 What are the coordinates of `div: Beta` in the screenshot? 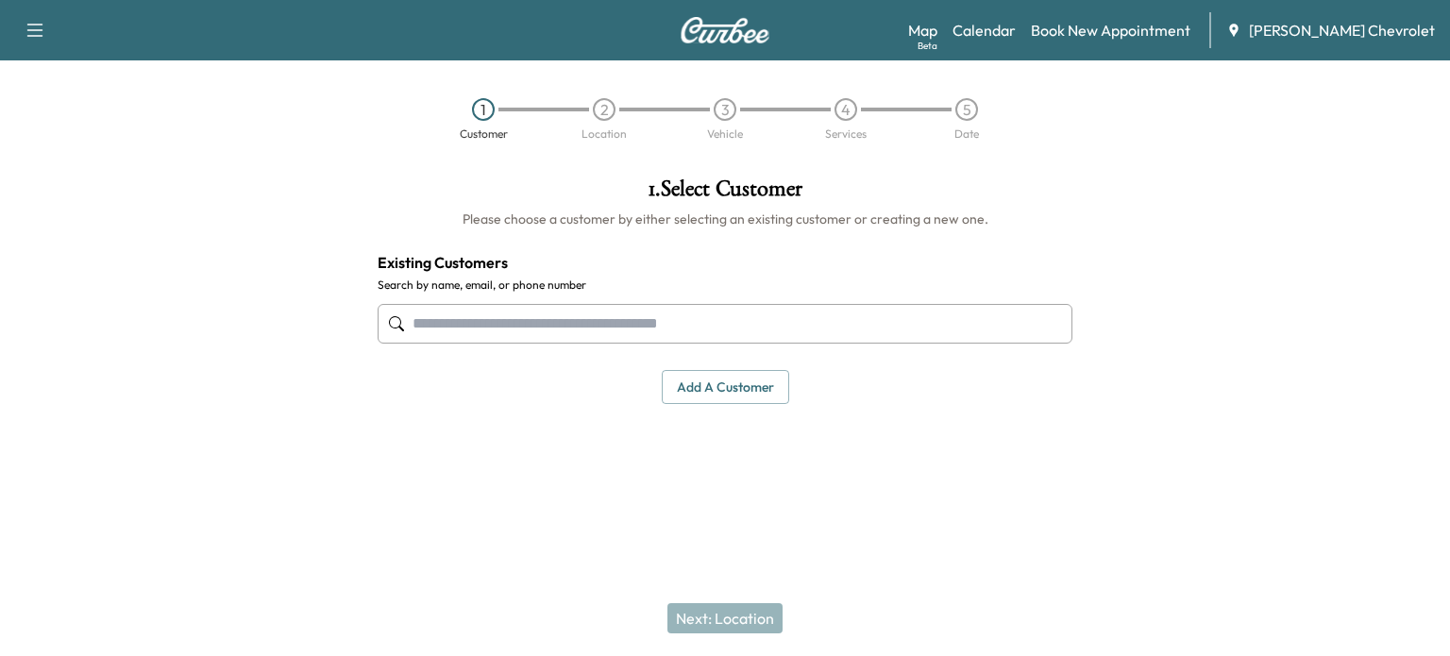 It's located at (927, 45).